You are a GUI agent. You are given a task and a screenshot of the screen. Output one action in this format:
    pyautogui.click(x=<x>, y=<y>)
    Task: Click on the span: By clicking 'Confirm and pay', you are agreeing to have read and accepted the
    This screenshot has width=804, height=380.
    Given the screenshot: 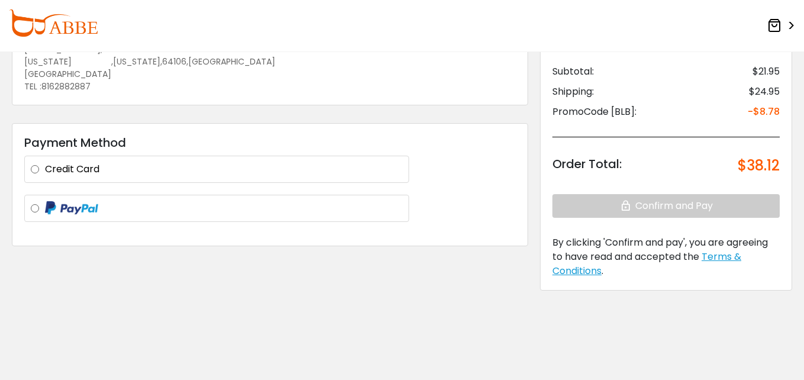 What is the action you would take?
    pyautogui.click(x=660, y=249)
    